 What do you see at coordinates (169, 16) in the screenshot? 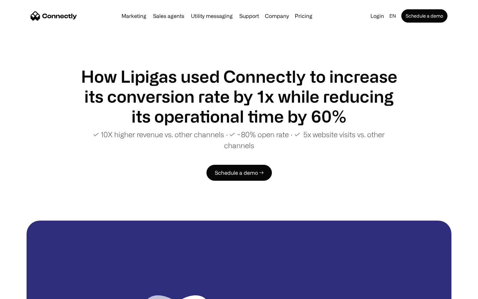
I see `a: Sales agents` at bounding box center [169, 16].